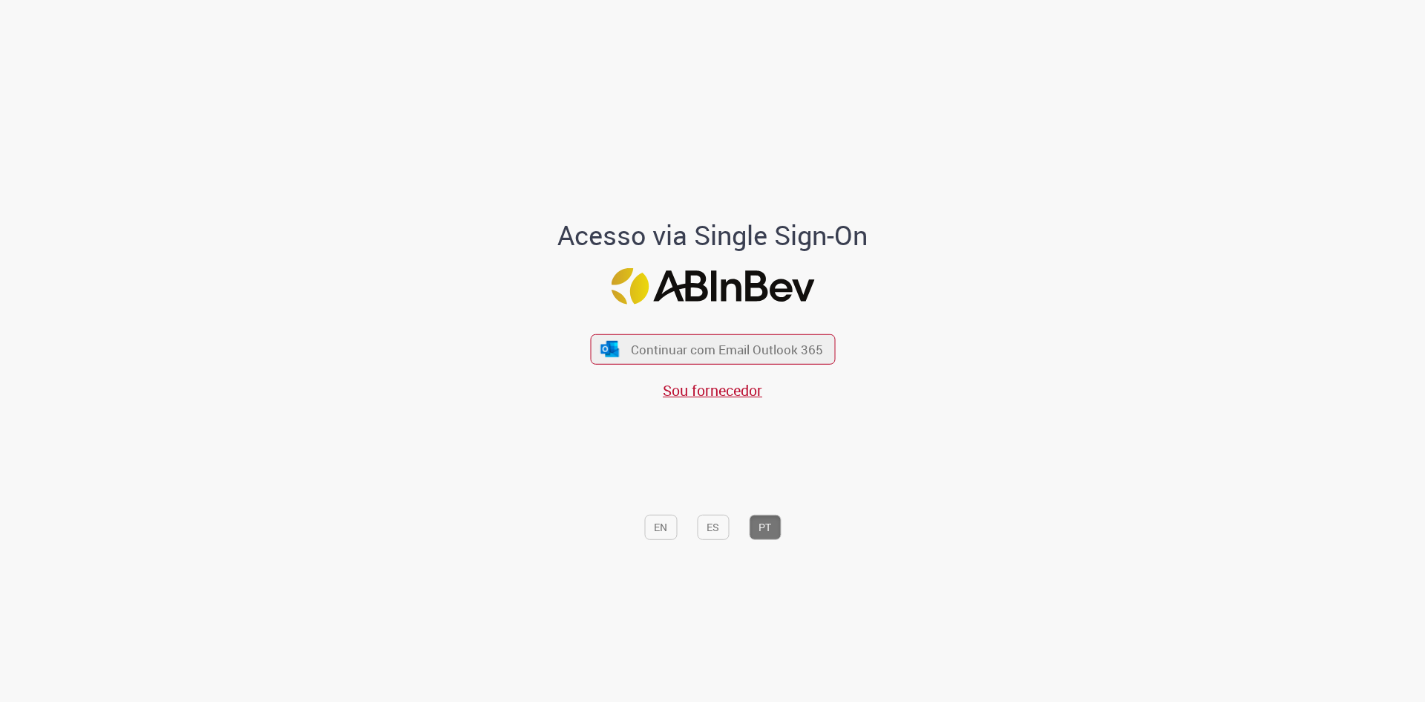 The image size is (1425, 702). I want to click on button: EN, so click(661, 527).